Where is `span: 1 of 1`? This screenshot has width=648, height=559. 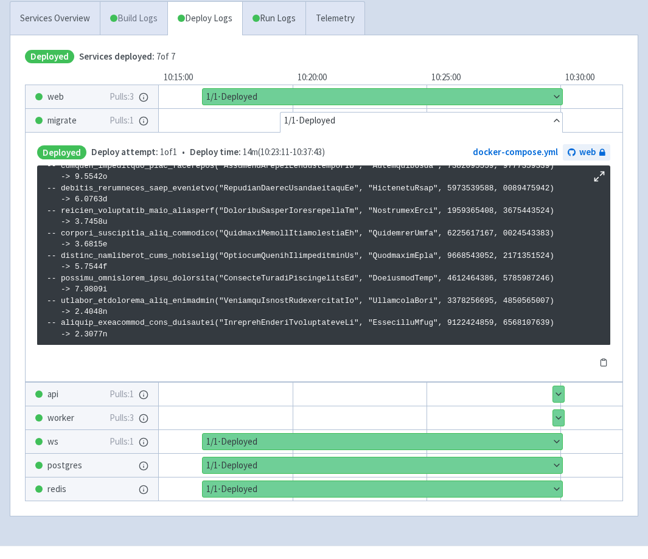
span: 1 of 1 is located at coordinates (134, 152).